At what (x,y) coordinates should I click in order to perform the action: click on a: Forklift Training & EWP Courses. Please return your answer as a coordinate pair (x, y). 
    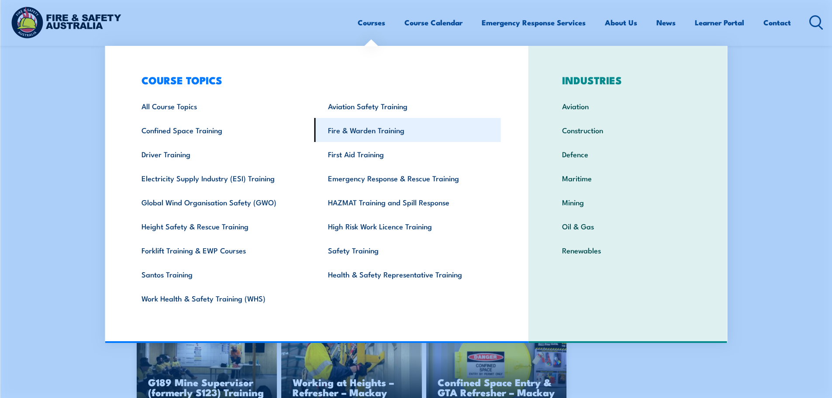
    Looking at the image, I should click on (221, 250).